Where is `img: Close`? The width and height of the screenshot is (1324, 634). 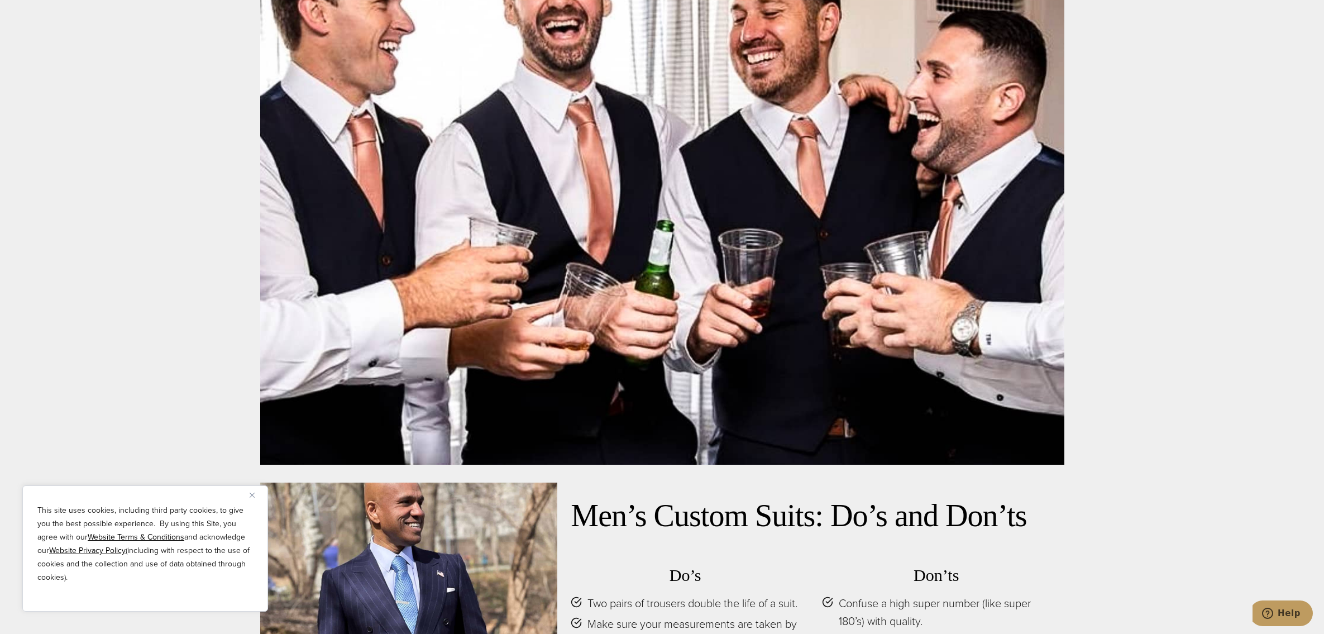 img: Close is located at coordinates (252, 495).